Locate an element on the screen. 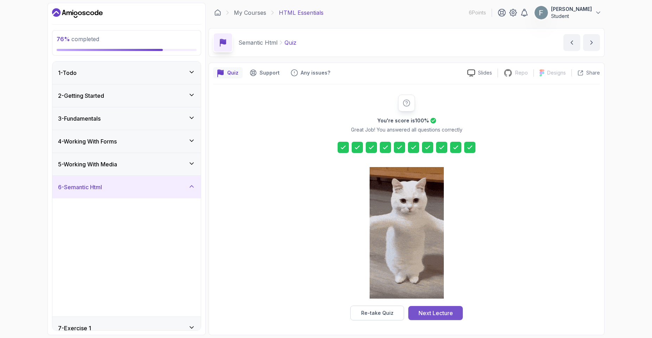 This screenshot has width=652, height=338. p: Support is located at coordinates (269, 73).